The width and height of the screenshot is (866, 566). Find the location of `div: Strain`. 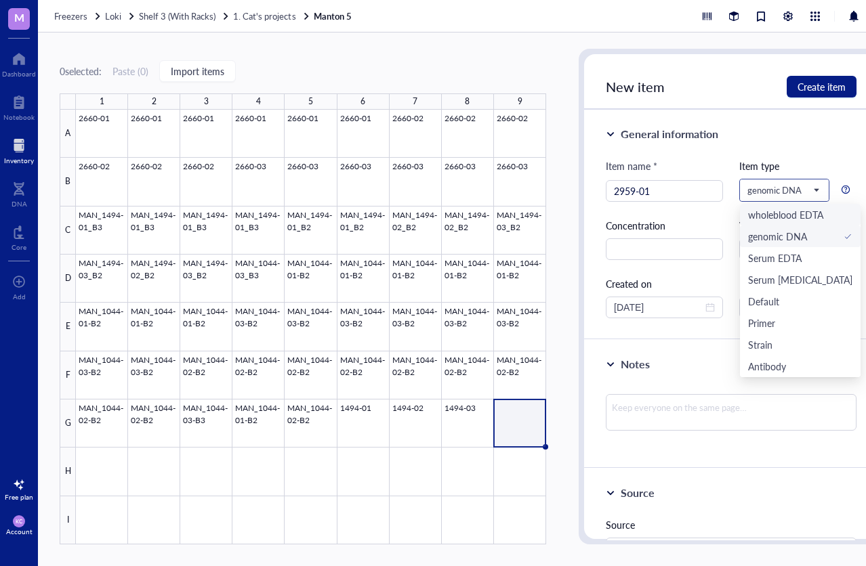

div: Strain is located at coordinates (760, 345).